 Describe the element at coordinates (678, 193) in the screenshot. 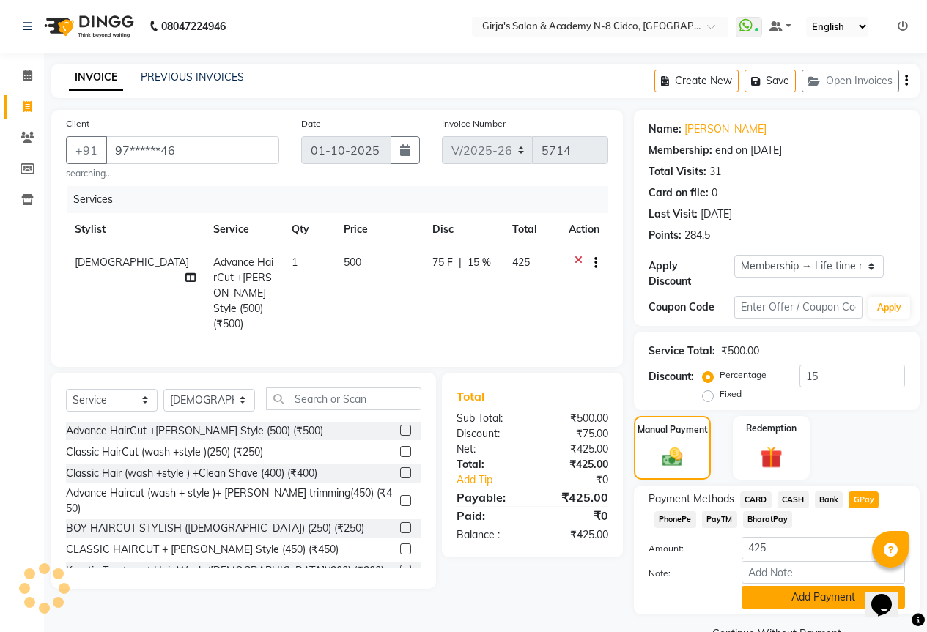

I see `div: Card on file:` at that location.